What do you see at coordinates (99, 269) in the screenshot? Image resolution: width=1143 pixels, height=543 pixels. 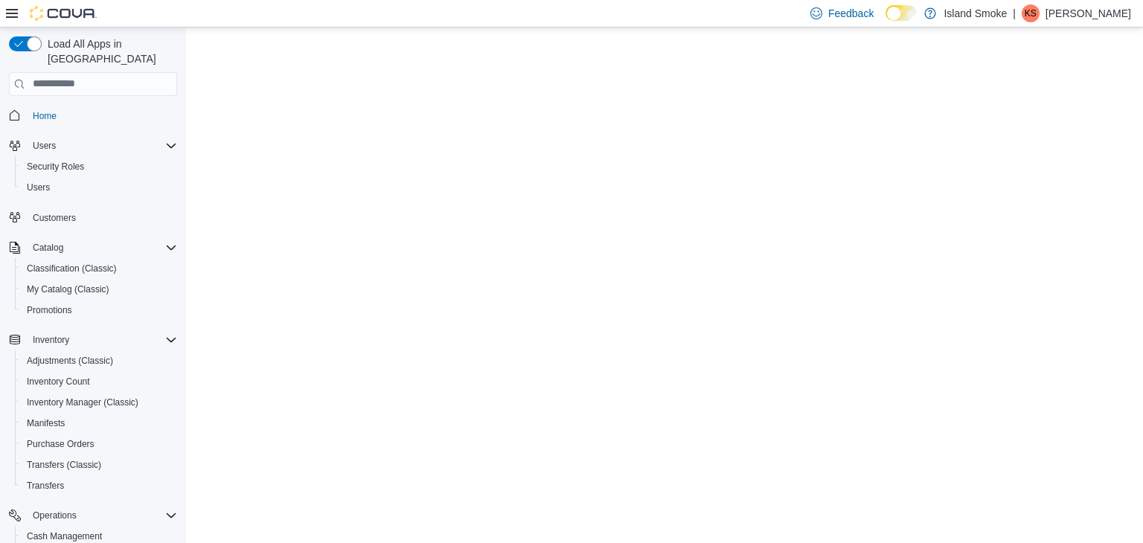 I see `button: Classification (Classic)` at bounding box center [99, 269].